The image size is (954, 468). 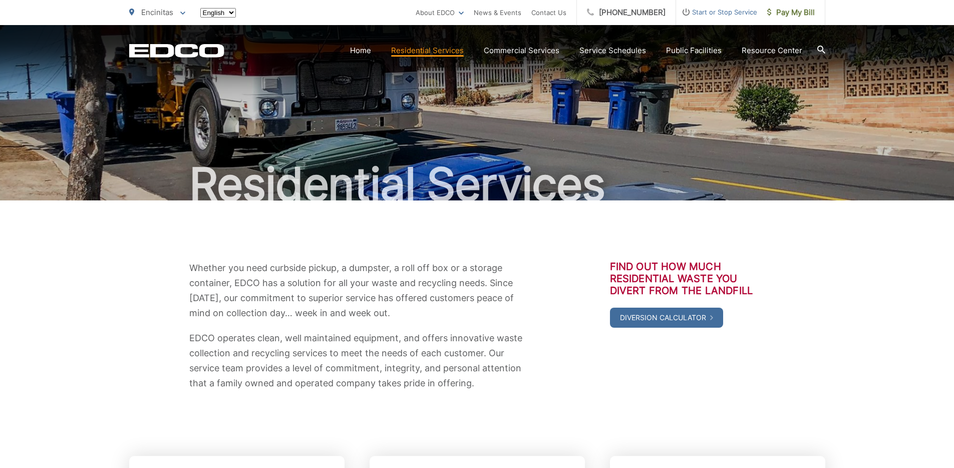 What do you see at coordinates (791, 13) in the screenshot?
I see `span: Pay My Bill` at bounding box center [791, 13].